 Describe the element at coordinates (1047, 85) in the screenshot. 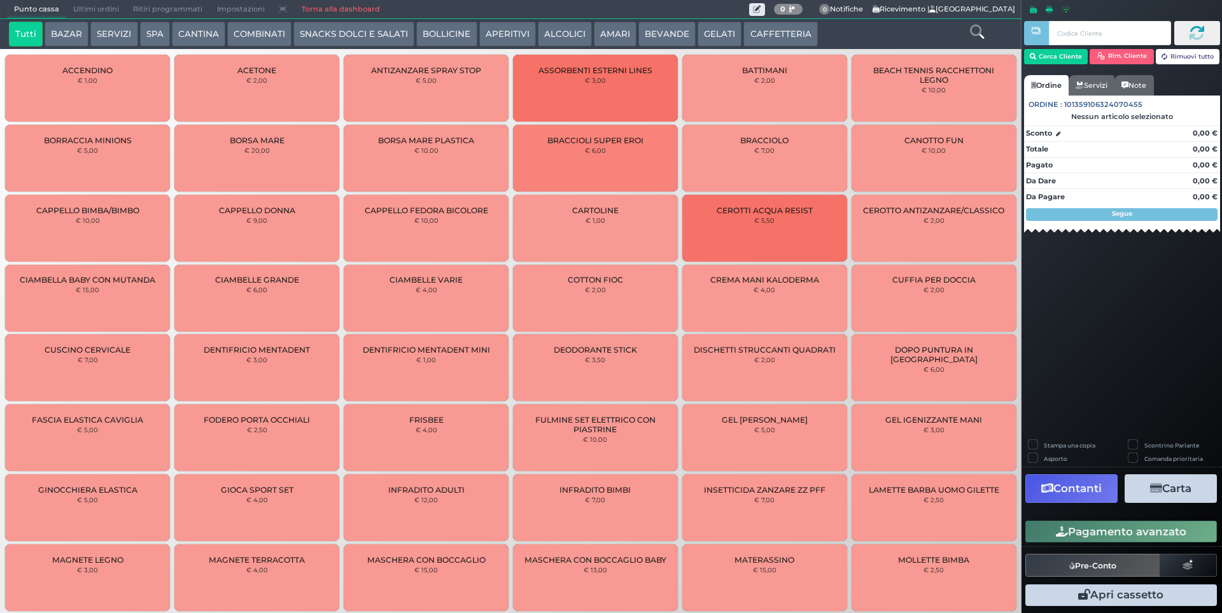

I see `a: Ordine` at that location.